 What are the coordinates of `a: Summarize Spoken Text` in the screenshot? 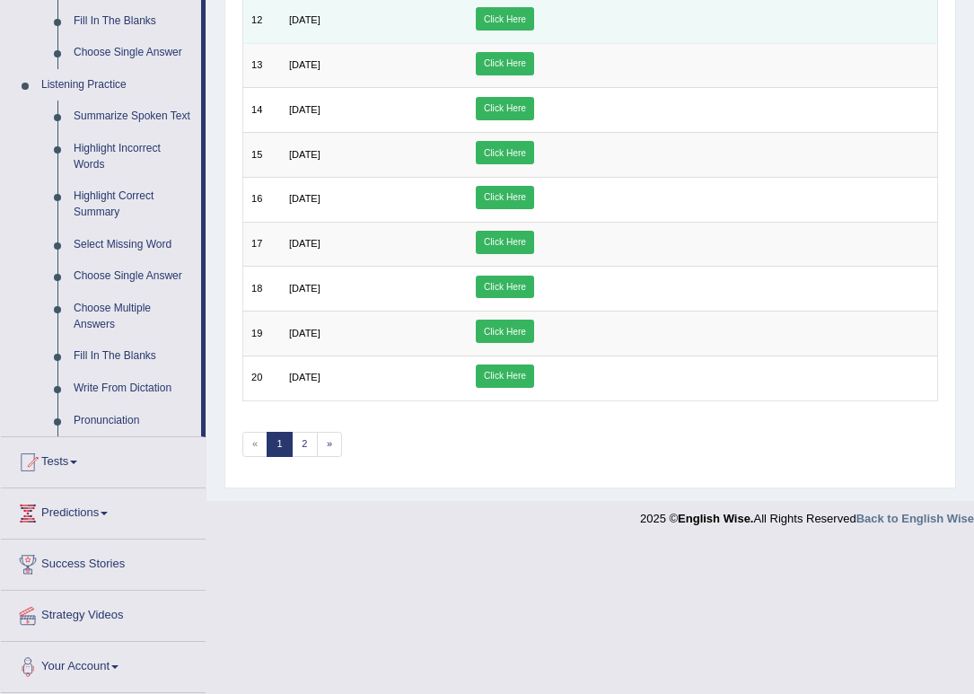 It's located at (133, 117).